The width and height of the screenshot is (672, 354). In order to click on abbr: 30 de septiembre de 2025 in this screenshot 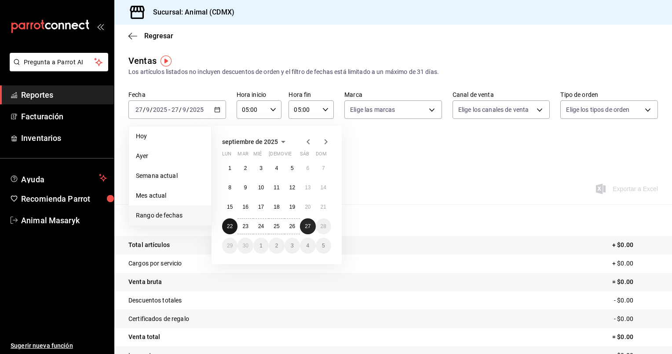, I will do `click(245, 245)`.